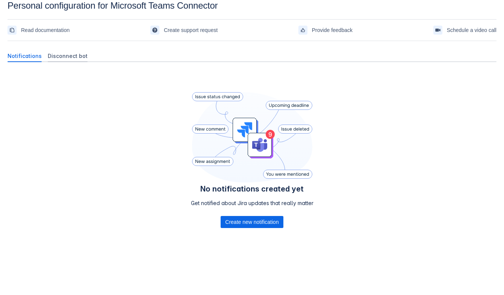 The width and height of the screenshot is (504, 295). What do you see at coordinates (438, 30) in the screenshot?
I see `span: videoCall` at bounding box center [438, 30].